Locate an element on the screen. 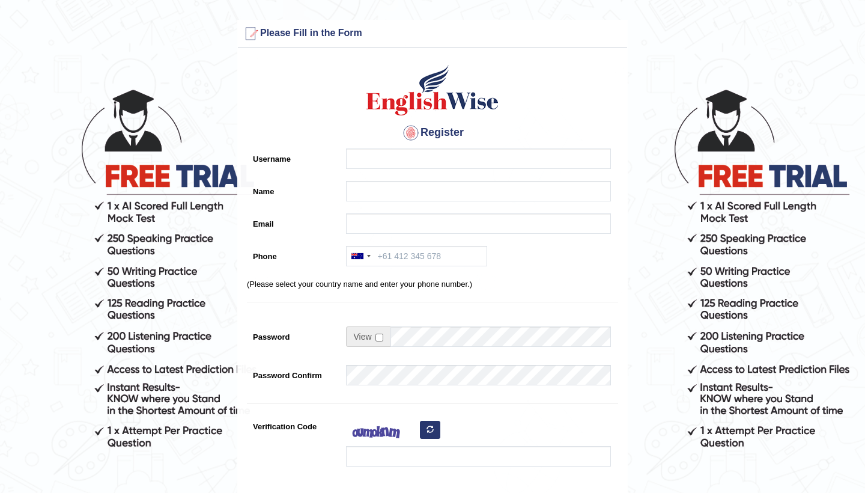  img: Logo of English Wise create a new account for intelligent practice with AI is located at coordinates (432, 90).